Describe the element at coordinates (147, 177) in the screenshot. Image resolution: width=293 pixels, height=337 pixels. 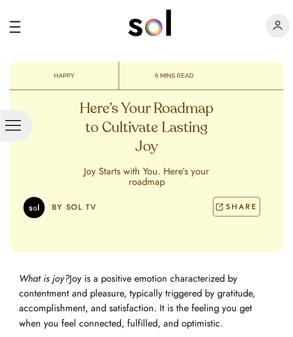
I see `p: Joy Starts with You. Here’s your roadmap` at that location.